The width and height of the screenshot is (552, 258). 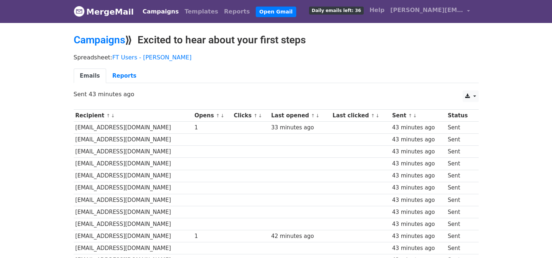 I want to click on p: Spreadsheet:, so click(x=276, y=57).